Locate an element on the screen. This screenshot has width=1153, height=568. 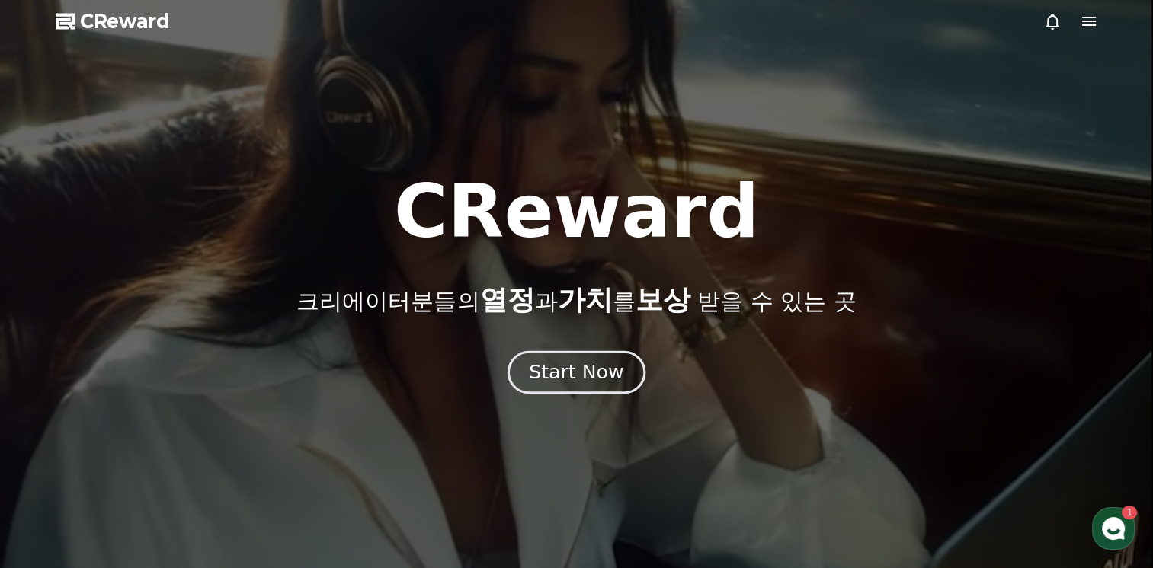
span: 열정 is located at coordinates (507, 299).